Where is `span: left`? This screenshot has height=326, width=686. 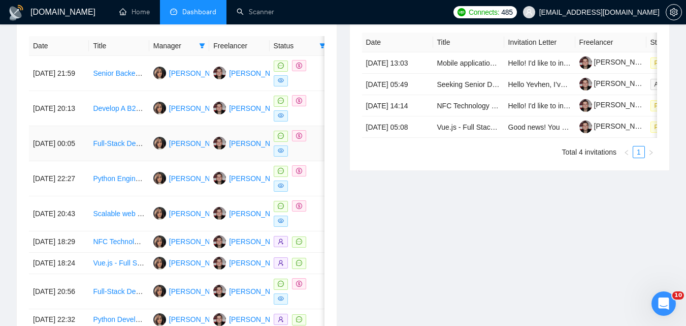 span: left is located at coordinates (627, 152).